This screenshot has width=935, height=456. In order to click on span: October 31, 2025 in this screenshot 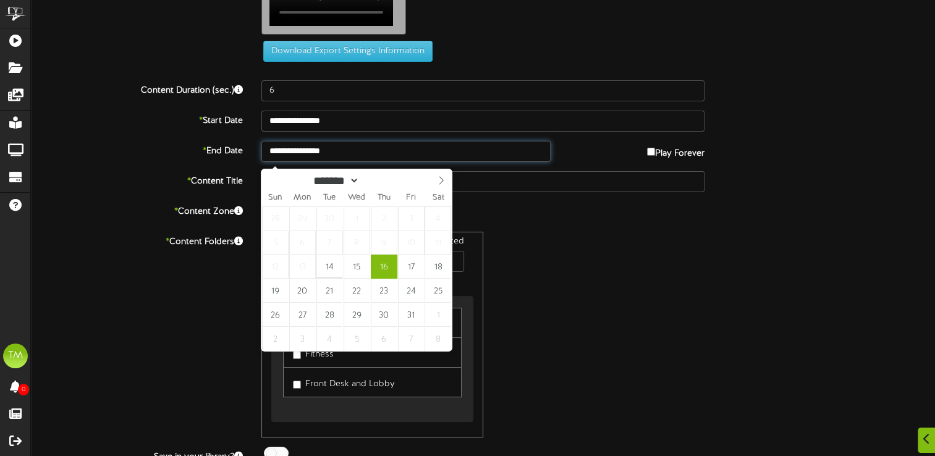, I will do `click(411, 314)`.